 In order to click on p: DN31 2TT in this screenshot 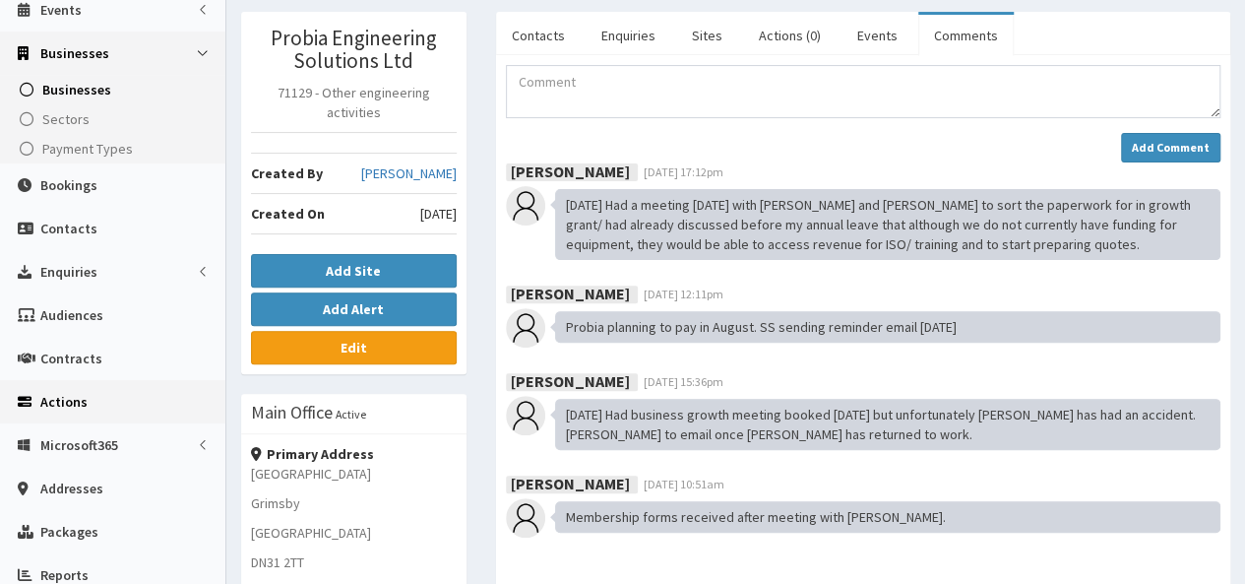, I will do `click(353, 562)`.